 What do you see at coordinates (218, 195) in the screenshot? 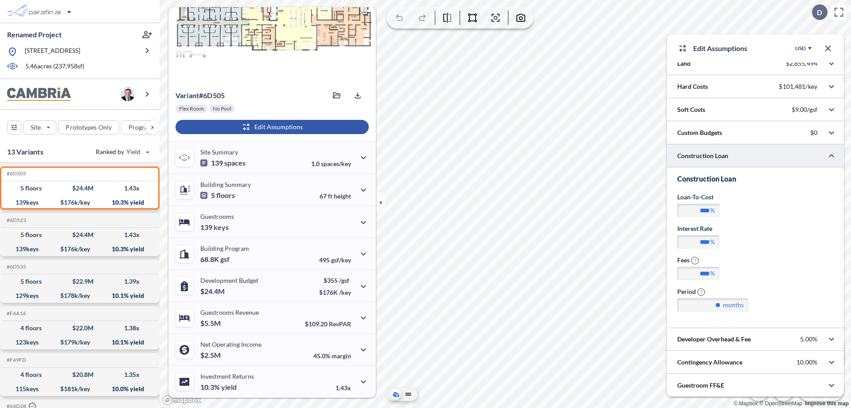
I see `p: 5` at bounding box center [218, 195].